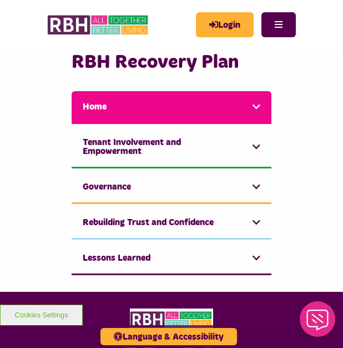  Describe the element at coordinates (172, 258) in the screenshot. I see `a: Lessons Learned` at that location.